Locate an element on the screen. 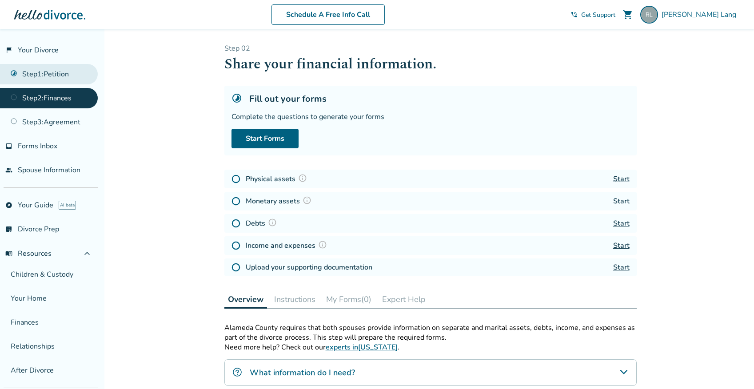  span: Resources is located at coordinates (28, 254).